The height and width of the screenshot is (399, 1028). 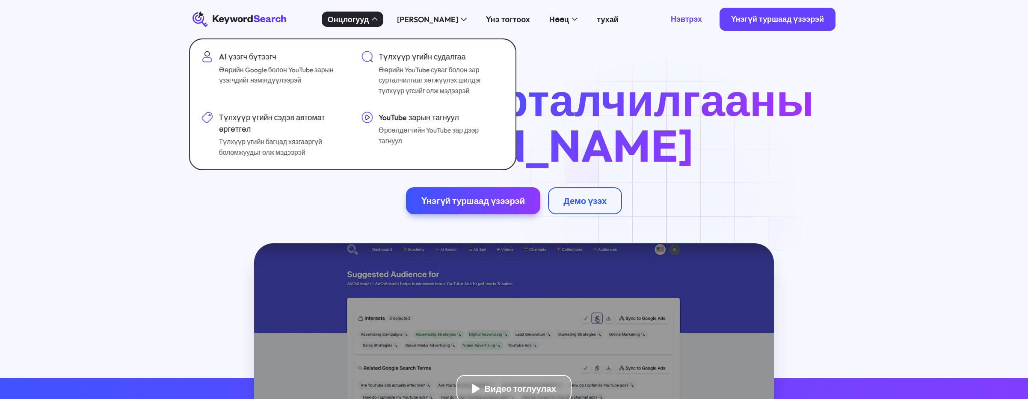 I want to click on a: тухай, so click(x=608, y=19).